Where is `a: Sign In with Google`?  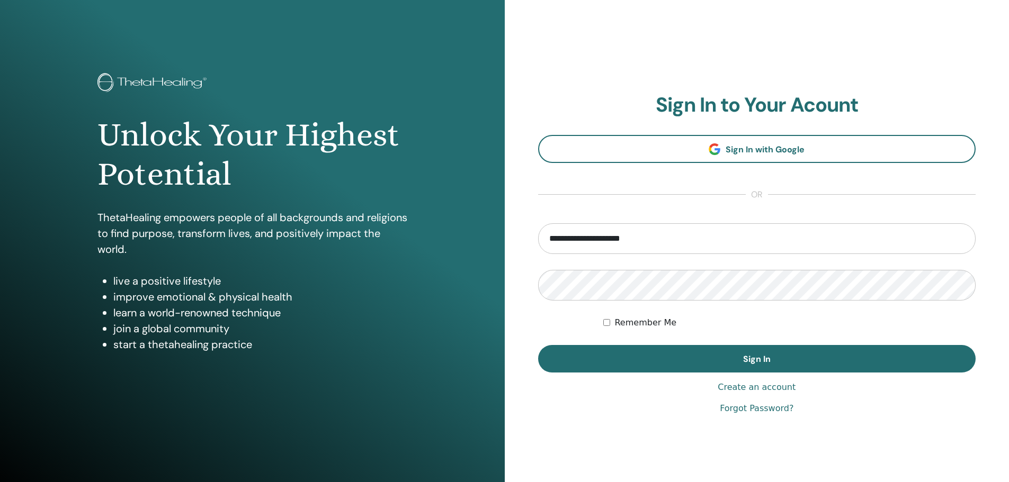
a: Sign In with Google is located at coordinates (757, 149).